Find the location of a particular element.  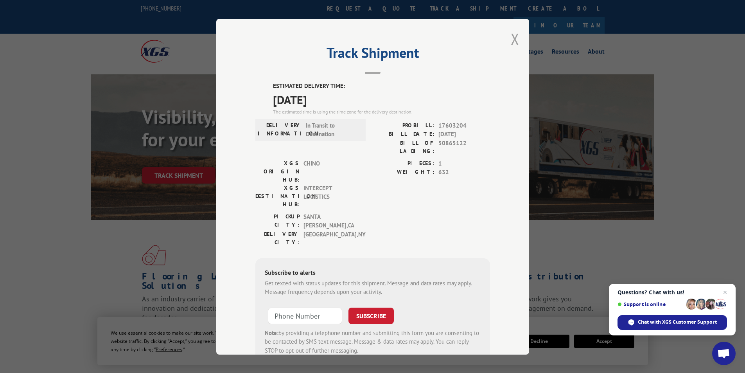

input: Phone Number is located at coordinates (305, 315).